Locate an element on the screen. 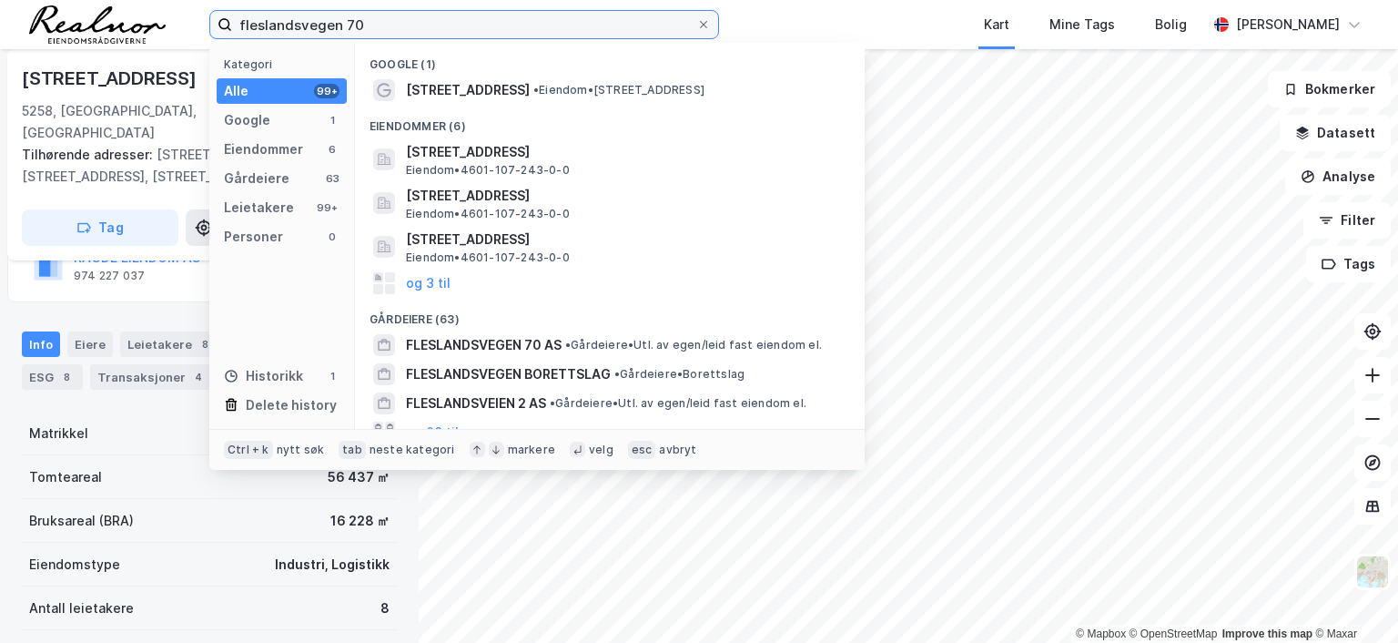 The width and height of the screenshot is (1398, 643). span: Tilhørende adresser: is located at coordinates (89, 154).